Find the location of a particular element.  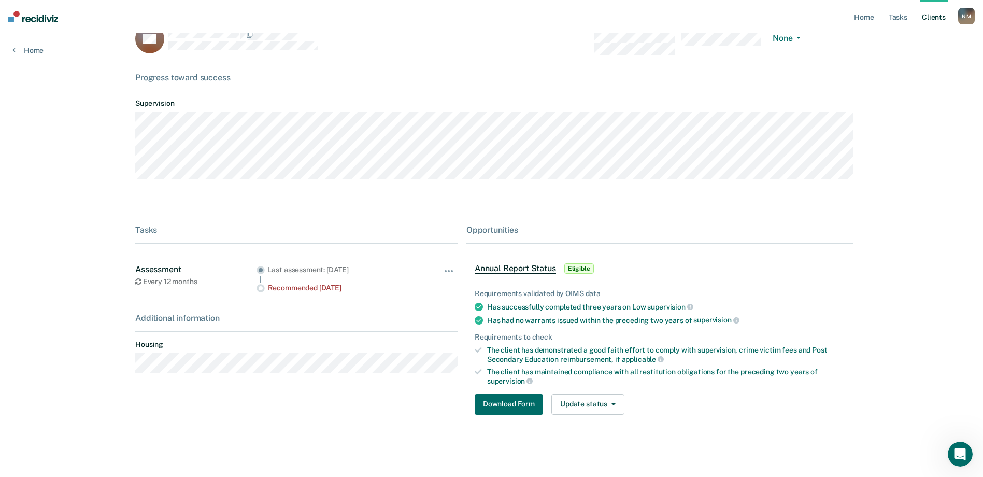

dt: Housing is located at coordinates (296, 344).